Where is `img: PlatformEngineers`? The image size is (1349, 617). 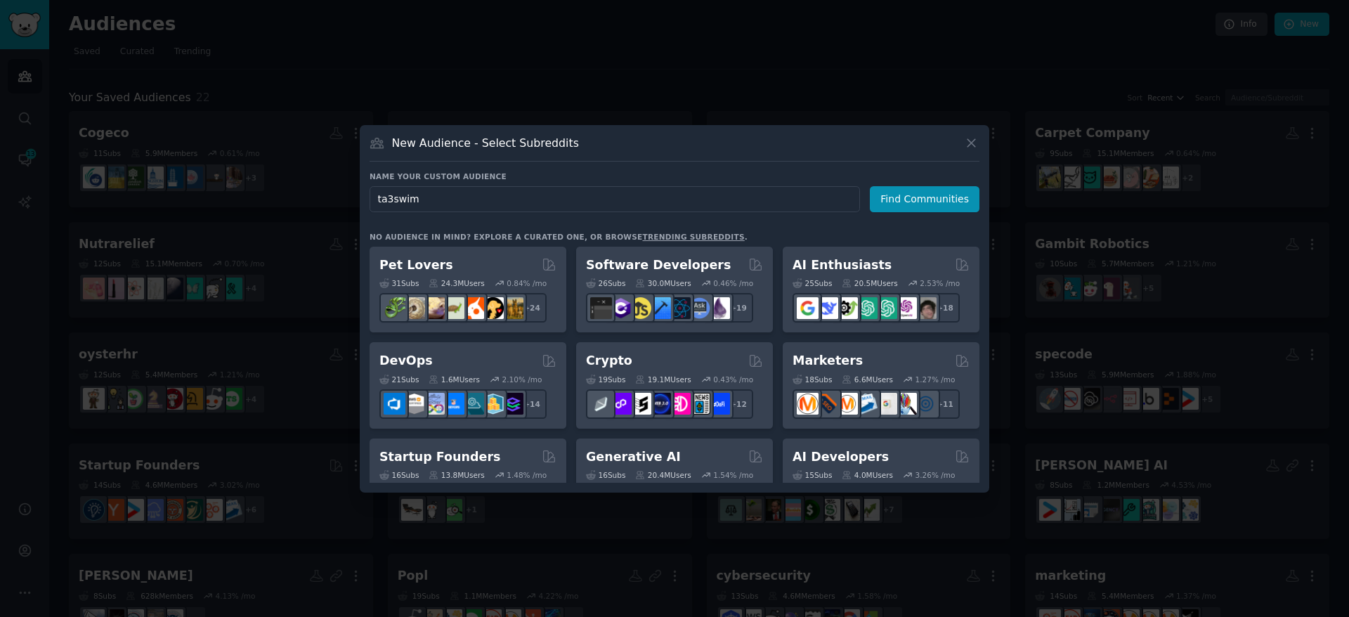 img: PlatformEngineers is located at coordinates (512, 403).